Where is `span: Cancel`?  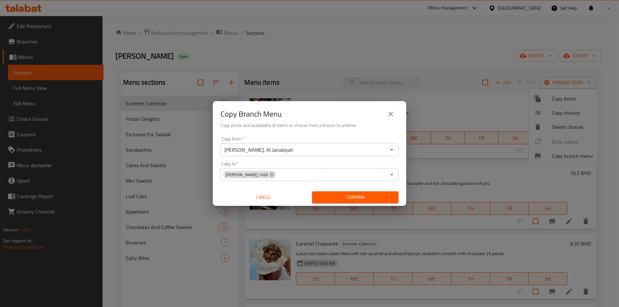
span: Cancel is located at coordinates (264, 197).